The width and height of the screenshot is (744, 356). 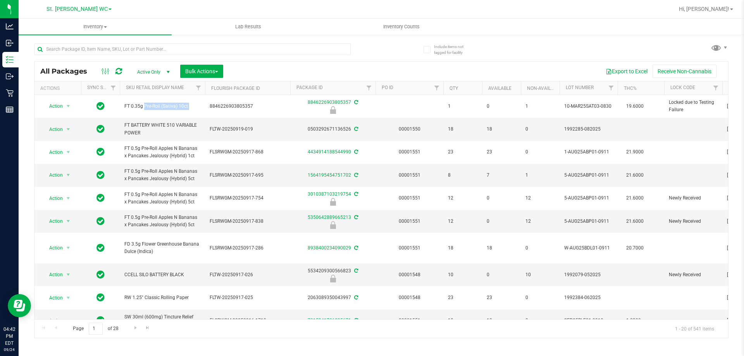 What do you see at coordinates (248, 27) in the screenshot?
I see `a: Lab Results` at bounding box center [248, 27].